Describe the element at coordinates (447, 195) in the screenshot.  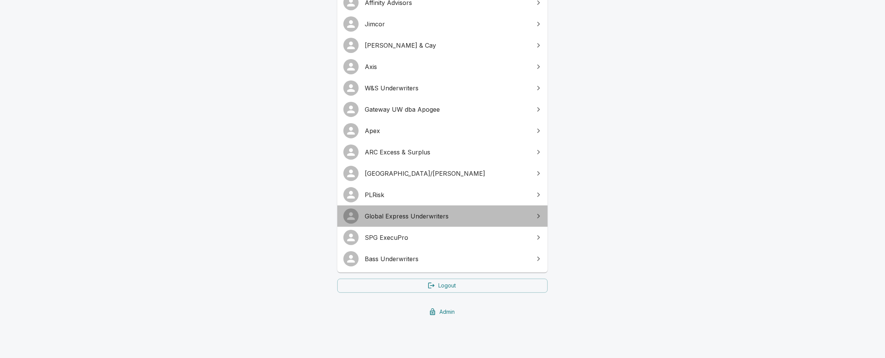
I see `span: PLRisk` at that location.